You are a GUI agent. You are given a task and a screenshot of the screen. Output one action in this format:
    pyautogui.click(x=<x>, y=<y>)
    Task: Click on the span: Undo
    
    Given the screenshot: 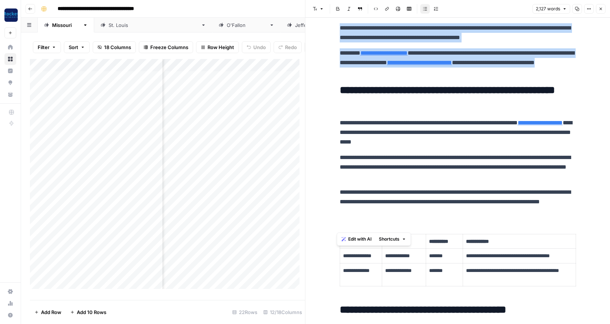 What is the action you would take?
    pyautogui.click(x=260, y=47)
    